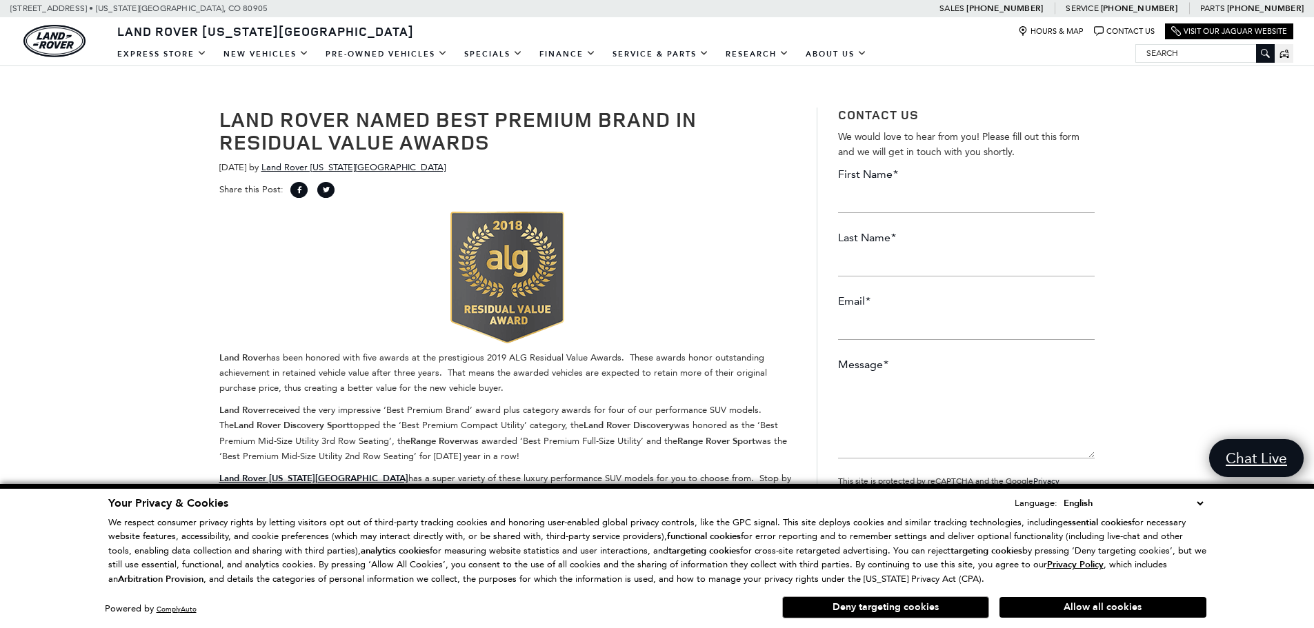 This screenshot has height=628, width=1314. I want to click on strong: analytics cookies, so click(395, 551).